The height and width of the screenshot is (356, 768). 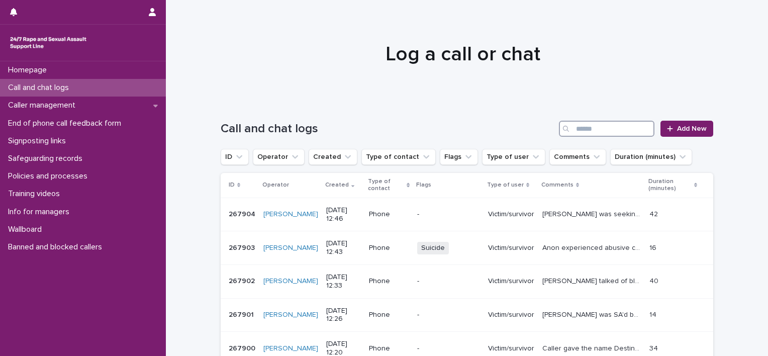 I want to click on p: Comments, so click(x=557, y=185).